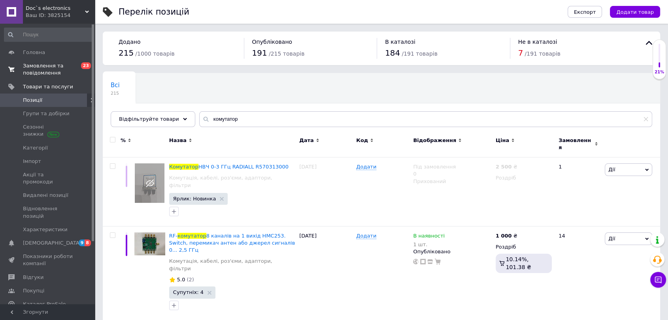 This screenshot has height=320, width=668. Describe the element at coordinates (634, 12) in the screenshot. I see `button: Додати товар` at that location.